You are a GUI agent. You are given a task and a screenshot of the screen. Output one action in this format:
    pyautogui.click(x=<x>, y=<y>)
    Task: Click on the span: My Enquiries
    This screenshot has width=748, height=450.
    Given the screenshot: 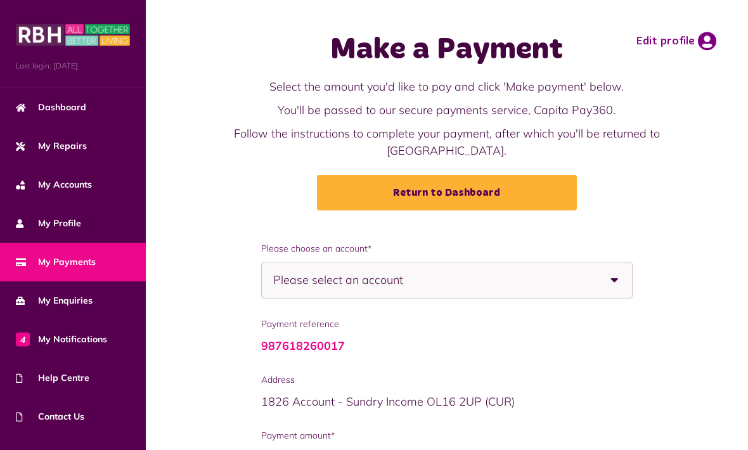 What is the action you would take?
    pyautogui.click(x=54, y=300)
    